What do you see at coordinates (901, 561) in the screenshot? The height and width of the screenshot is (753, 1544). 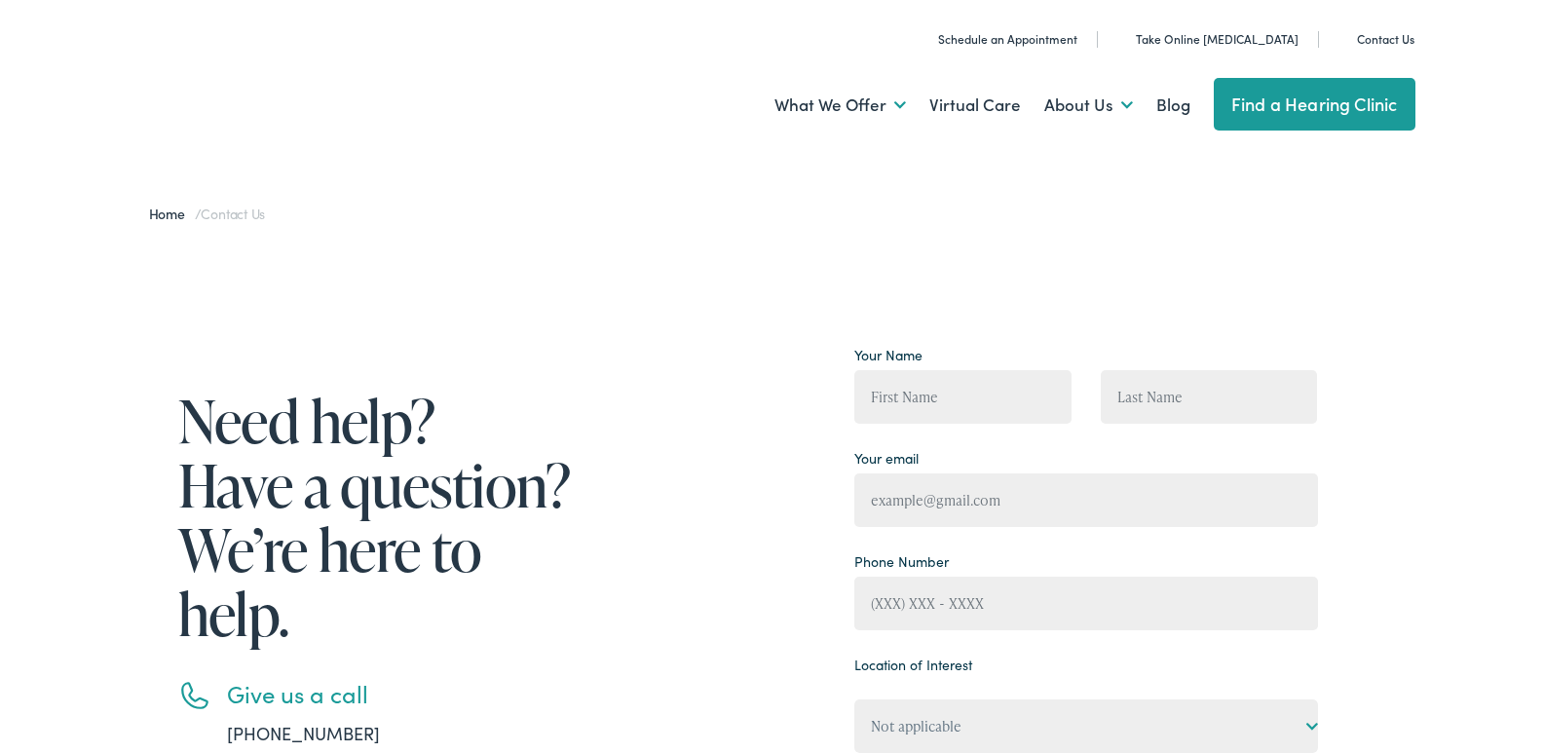 I see `label: Phone Number` at bounding box center [901, 561].